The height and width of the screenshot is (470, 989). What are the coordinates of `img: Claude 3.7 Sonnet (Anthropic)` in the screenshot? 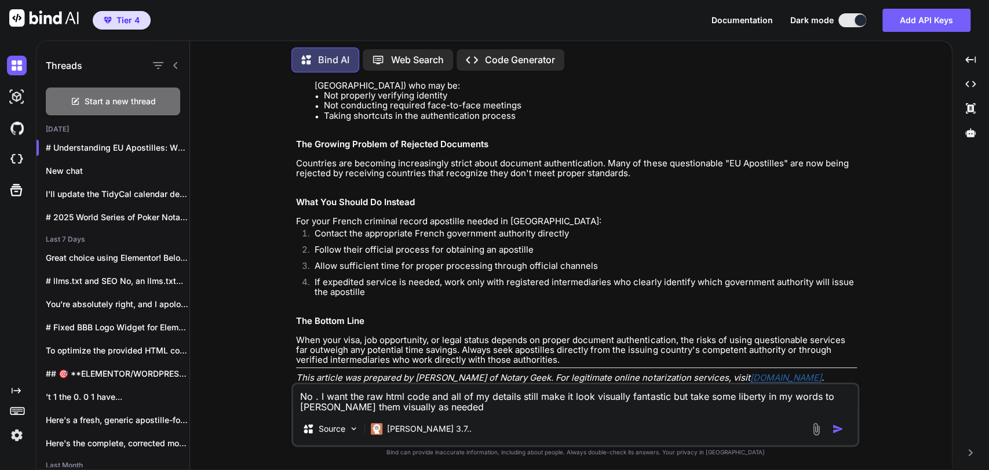 It's located at (377, 429).